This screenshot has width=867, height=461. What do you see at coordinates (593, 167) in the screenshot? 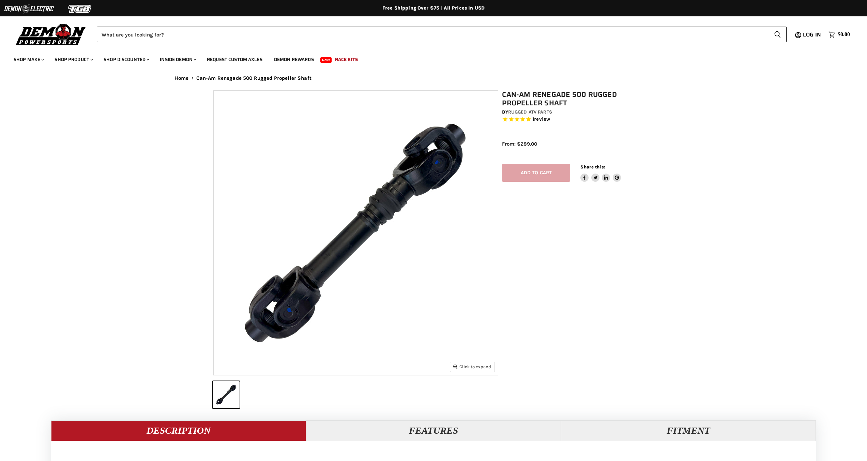
I see `span: Share this:` at bounding box center [593, 167].